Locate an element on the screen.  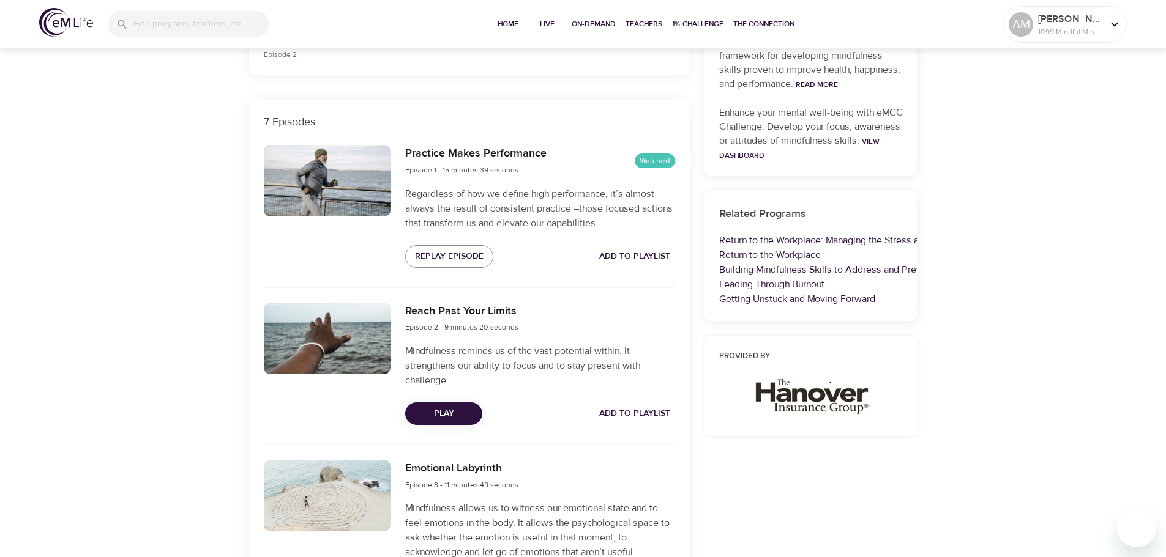
p: The eMCC™ is a scientifically validated framework for developing mindfulness skills proven to imp... is located at coordinates (811, 63).